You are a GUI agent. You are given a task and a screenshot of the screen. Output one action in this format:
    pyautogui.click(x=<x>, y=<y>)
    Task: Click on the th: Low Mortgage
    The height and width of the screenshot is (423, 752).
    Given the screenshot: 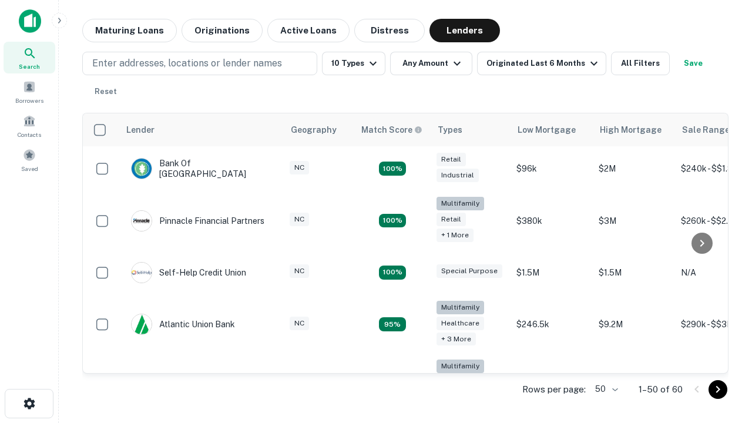 What is the action you would take?
    pyautogui.click(x=552, y=130)
    